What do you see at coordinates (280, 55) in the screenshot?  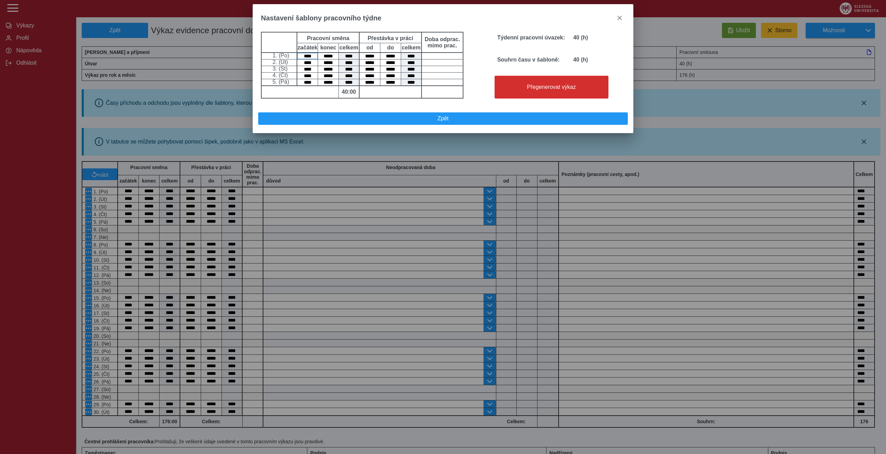 I see `span: 1. (Po)` at bounding box center [280, 55].